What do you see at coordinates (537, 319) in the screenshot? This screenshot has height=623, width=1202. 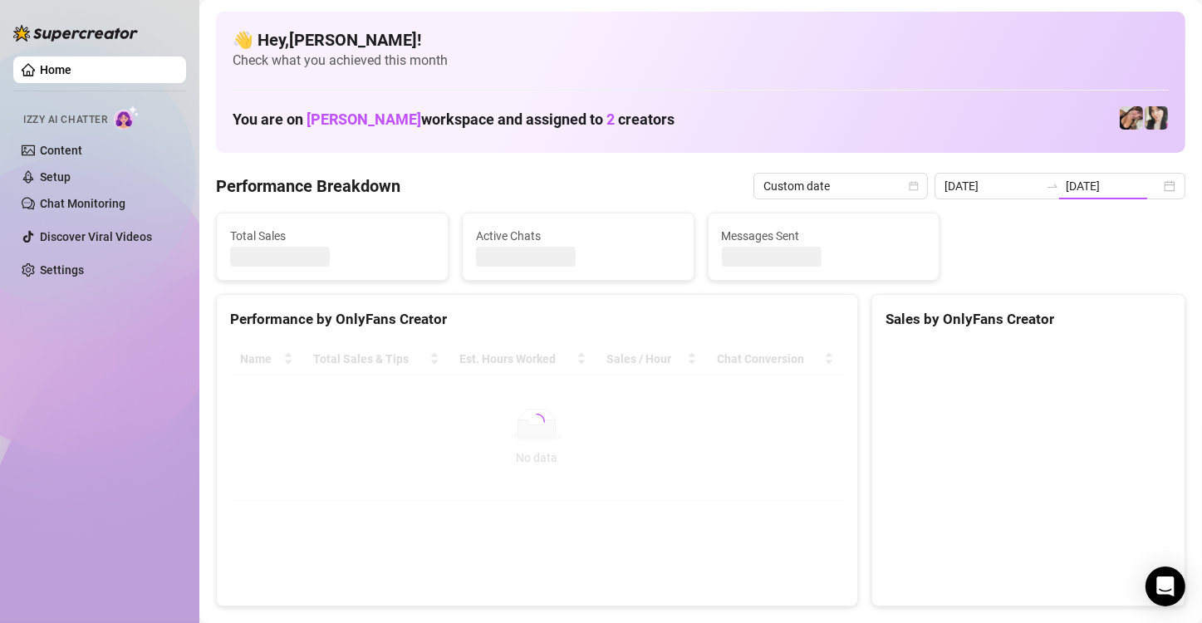 I see `div: Performance by OnlyFans Creator` at bounding box center [537, 319].